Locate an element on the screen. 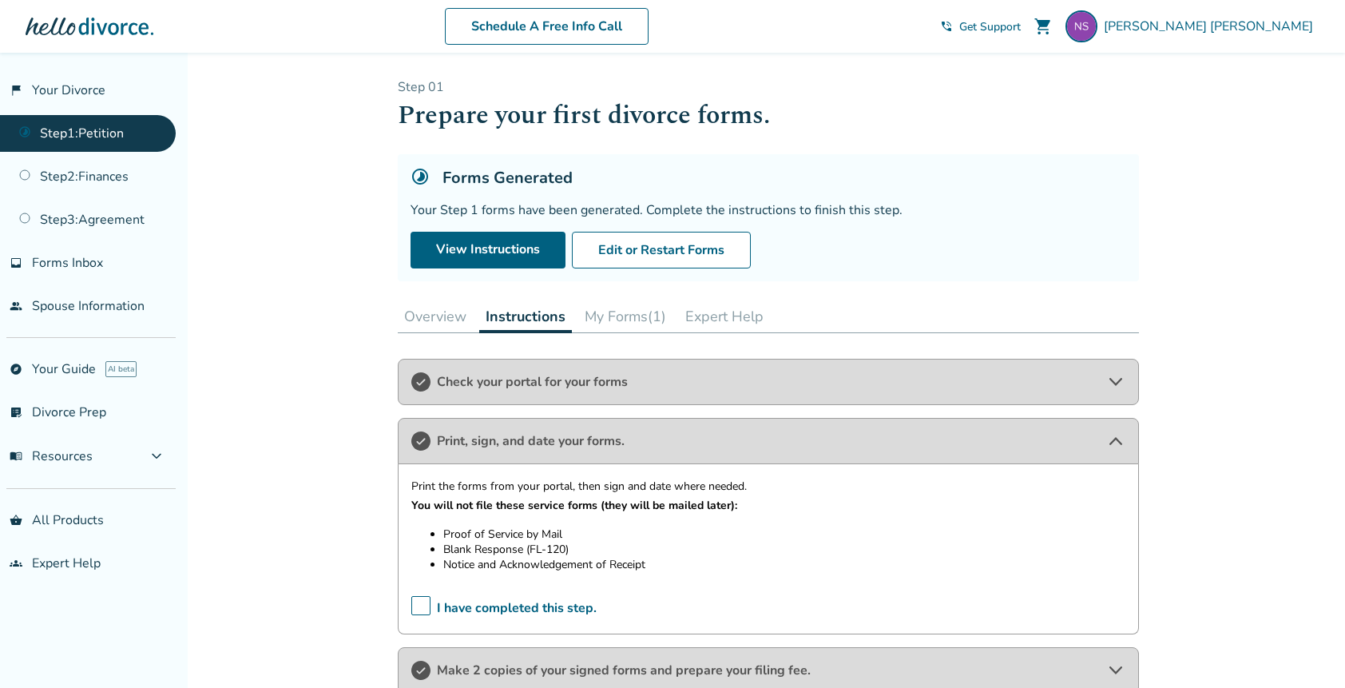 The width and height of the screenshot is (1345, 688). a: phone_in_talkGet Support is located at coordinates (980, 26).